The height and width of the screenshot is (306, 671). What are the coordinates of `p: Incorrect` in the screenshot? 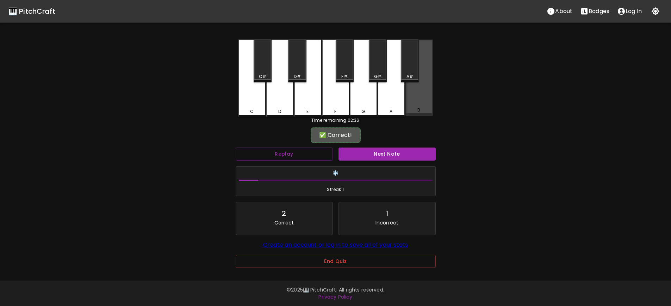 It's located at (387, 222).